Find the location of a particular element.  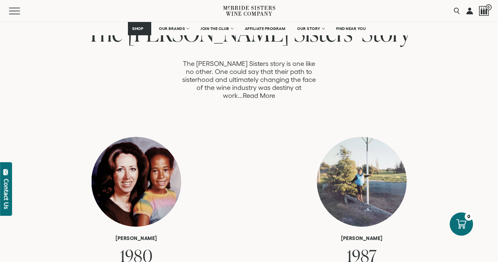

span: FIND NEAR YOU is located at coordinates (351, 29).